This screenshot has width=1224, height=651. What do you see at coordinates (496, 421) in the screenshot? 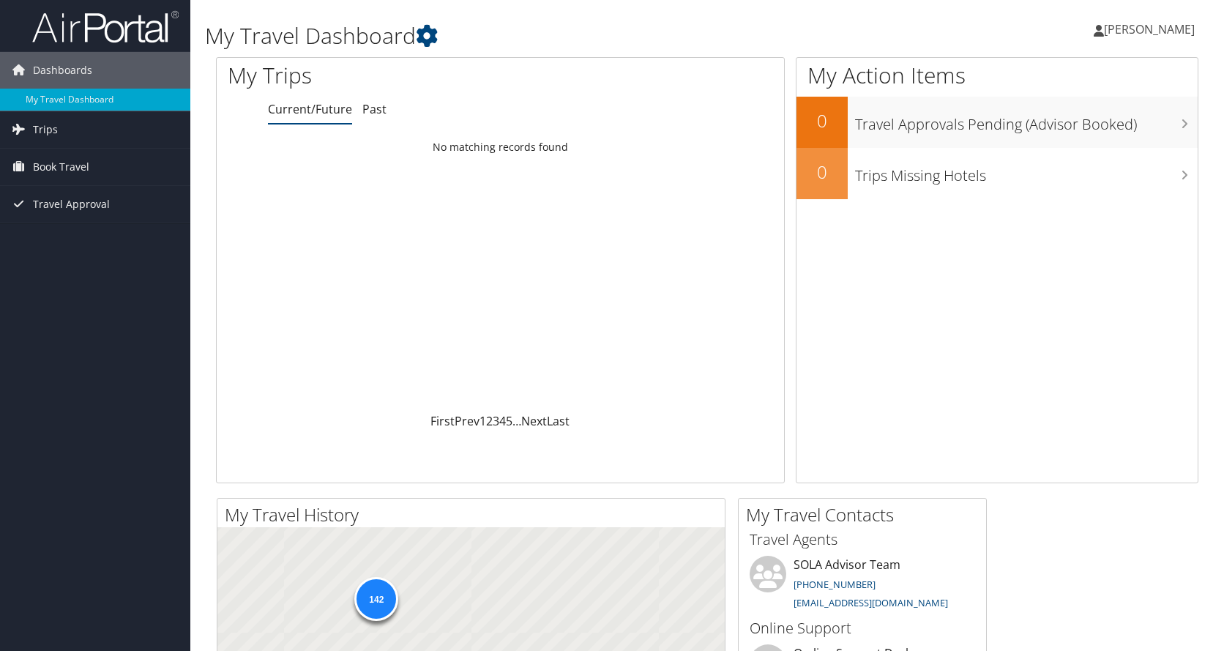
I see `a: 3` at bounding box center [496, 421].